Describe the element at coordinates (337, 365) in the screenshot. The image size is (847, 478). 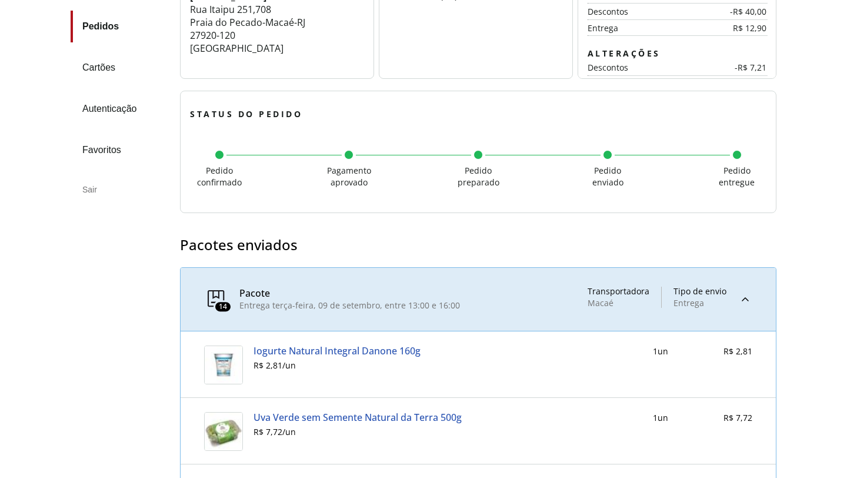
I see `div: R$ 2,81 / un` at that location.